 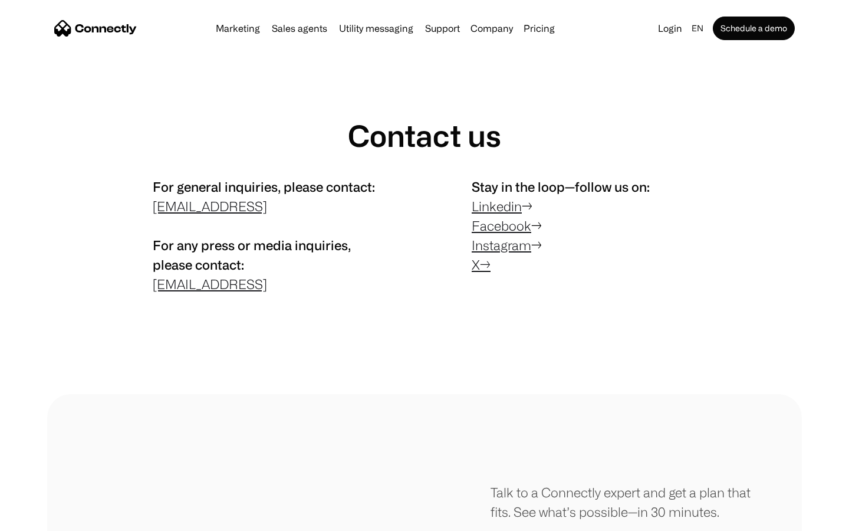 What do you see at coordinates (492, 28) in the screenshot?
I see `div: Company` at bounding box center [492, 28].